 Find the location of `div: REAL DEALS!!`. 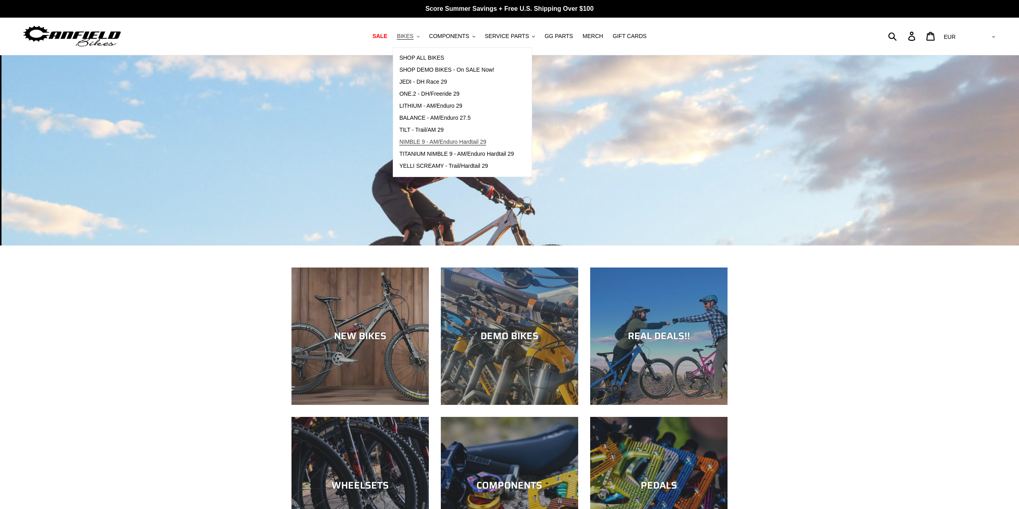

div: REAL DEALS!! is located at coordinates (659, 336).